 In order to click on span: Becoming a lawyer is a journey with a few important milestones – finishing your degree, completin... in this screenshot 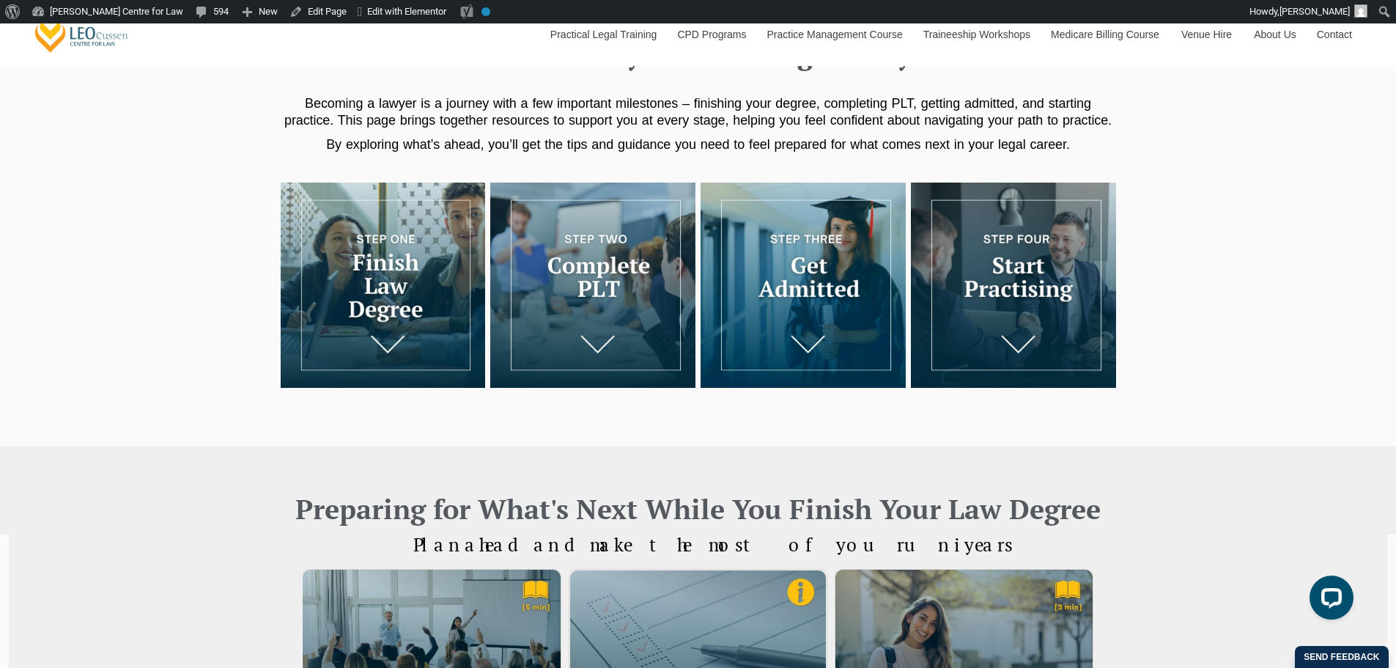, I will do `click(698, 111)`.